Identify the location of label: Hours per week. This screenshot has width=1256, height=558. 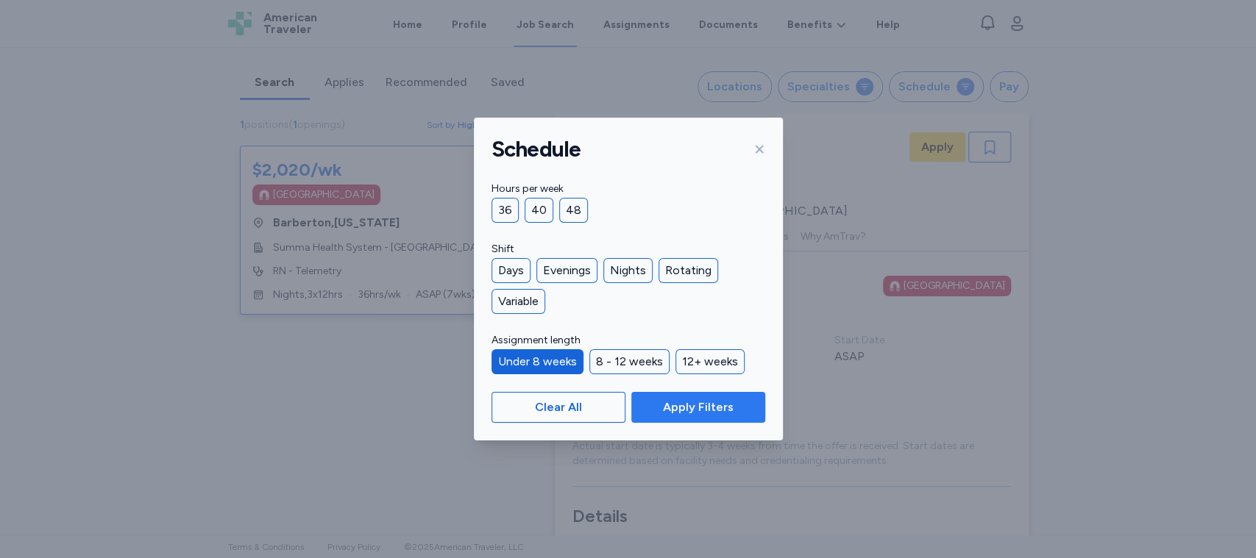
(628, 189).